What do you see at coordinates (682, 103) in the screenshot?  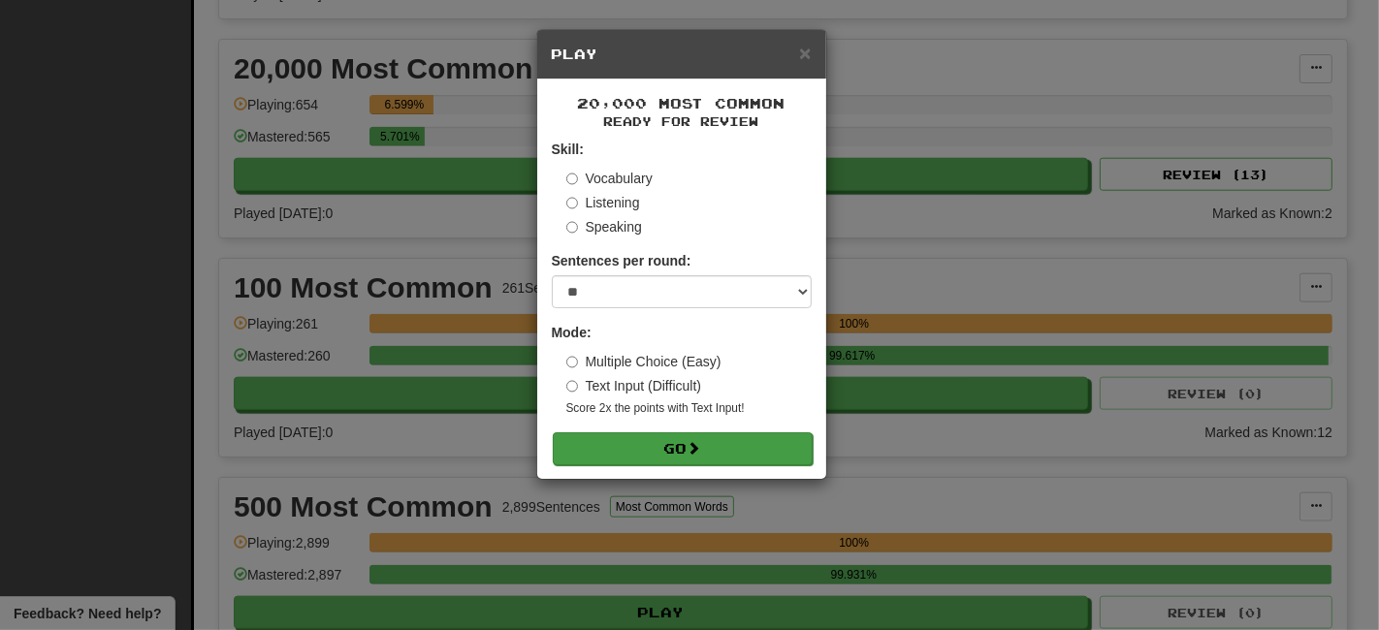 I see `span: 20,000 Most Common` at bounding box center [682, 103].